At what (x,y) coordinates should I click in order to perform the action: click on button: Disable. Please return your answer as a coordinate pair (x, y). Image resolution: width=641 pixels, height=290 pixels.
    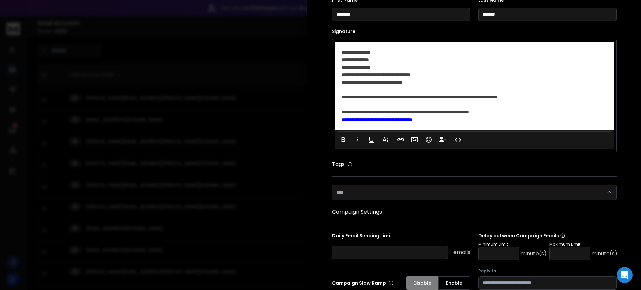
    Looking at the image, I should click on (422, 283).